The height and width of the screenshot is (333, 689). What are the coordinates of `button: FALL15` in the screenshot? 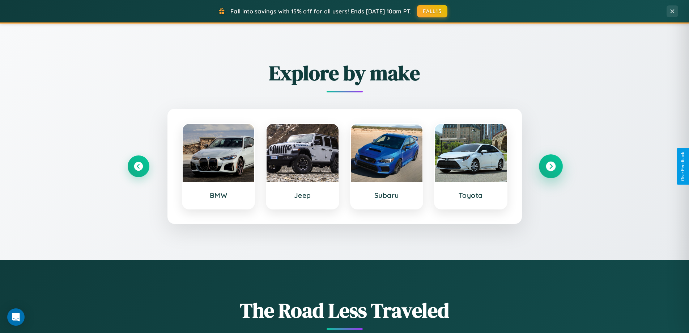 It's located at (432, 11).